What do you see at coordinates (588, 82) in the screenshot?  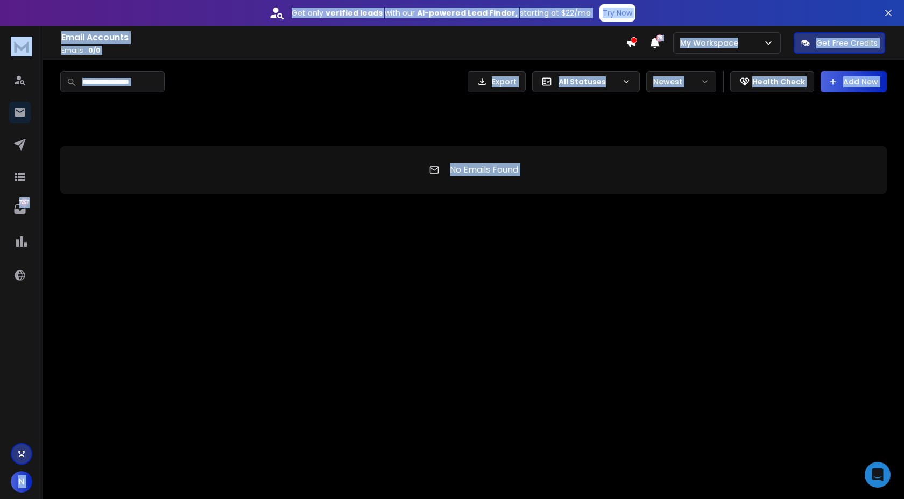 I see `p: All Statuses` at bounding box center [588, 82].